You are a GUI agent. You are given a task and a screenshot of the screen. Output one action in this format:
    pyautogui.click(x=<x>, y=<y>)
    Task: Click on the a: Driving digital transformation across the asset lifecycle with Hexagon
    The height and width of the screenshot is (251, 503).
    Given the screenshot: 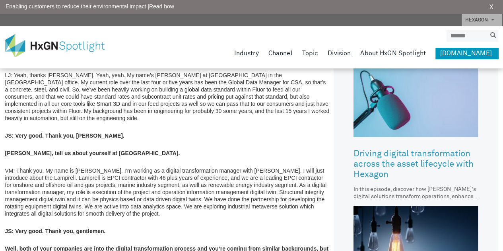 What is the action you would take?
    pyautogui.click(x=415, y=164)
    